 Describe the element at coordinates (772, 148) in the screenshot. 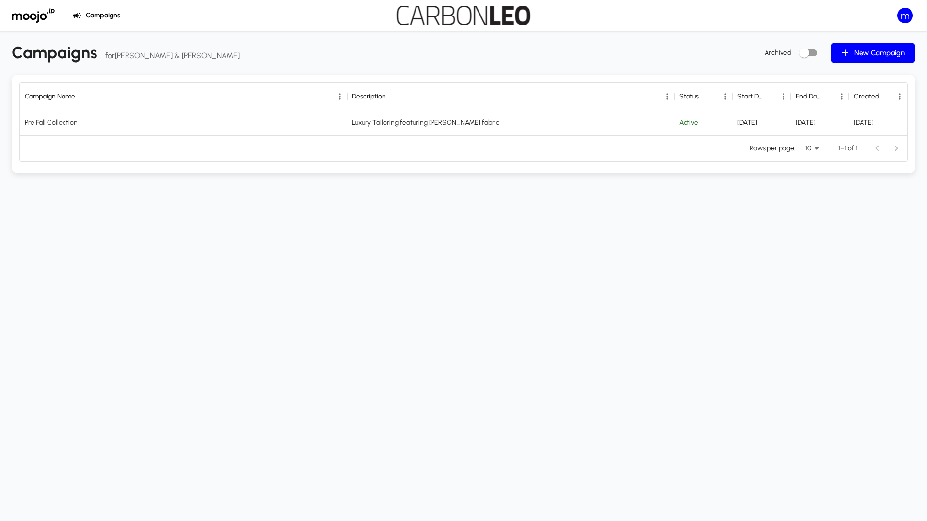

I see `p: Rows per page:` at that location.